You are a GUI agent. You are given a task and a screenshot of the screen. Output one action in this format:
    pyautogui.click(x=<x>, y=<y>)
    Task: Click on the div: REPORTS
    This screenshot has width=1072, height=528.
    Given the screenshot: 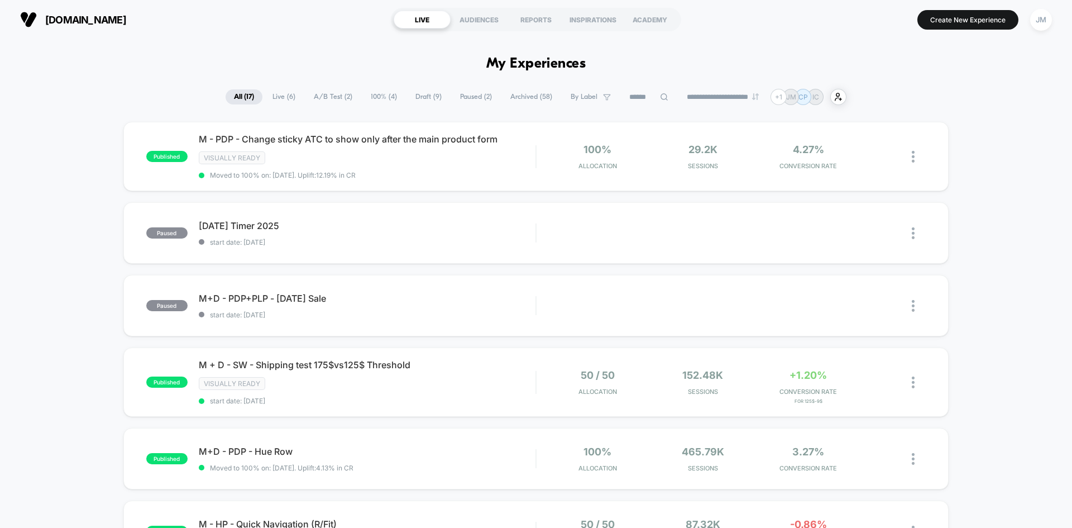 What is the action you would take?
    pyautogui.click(x=536, y=20)
    